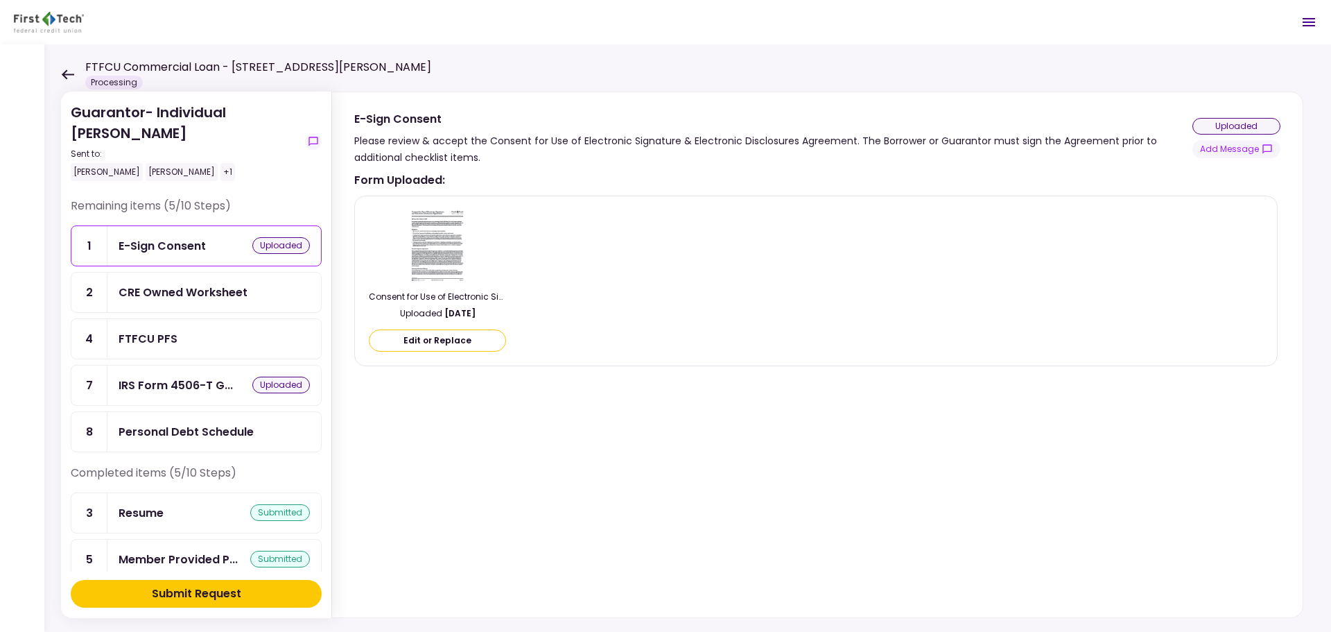 The image size is (1331, 632). Describe the element at coordinates (196, 512) in the screenshot. I see `a: 3Resumesubmitted` at that location.